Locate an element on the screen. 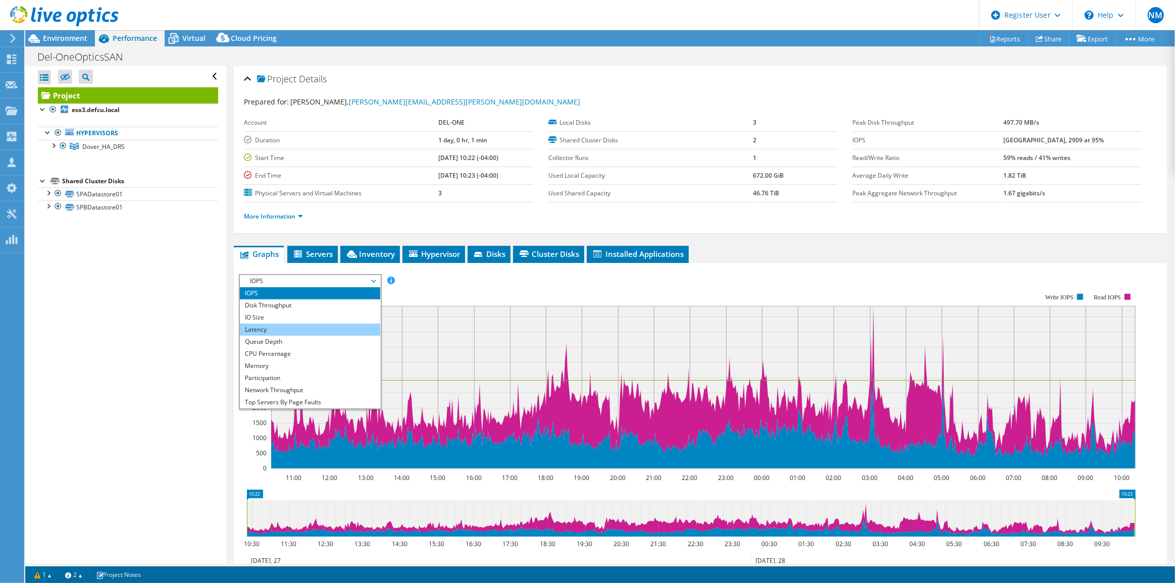  label: Used Shared Capacity is located at coordinates (650, 193).